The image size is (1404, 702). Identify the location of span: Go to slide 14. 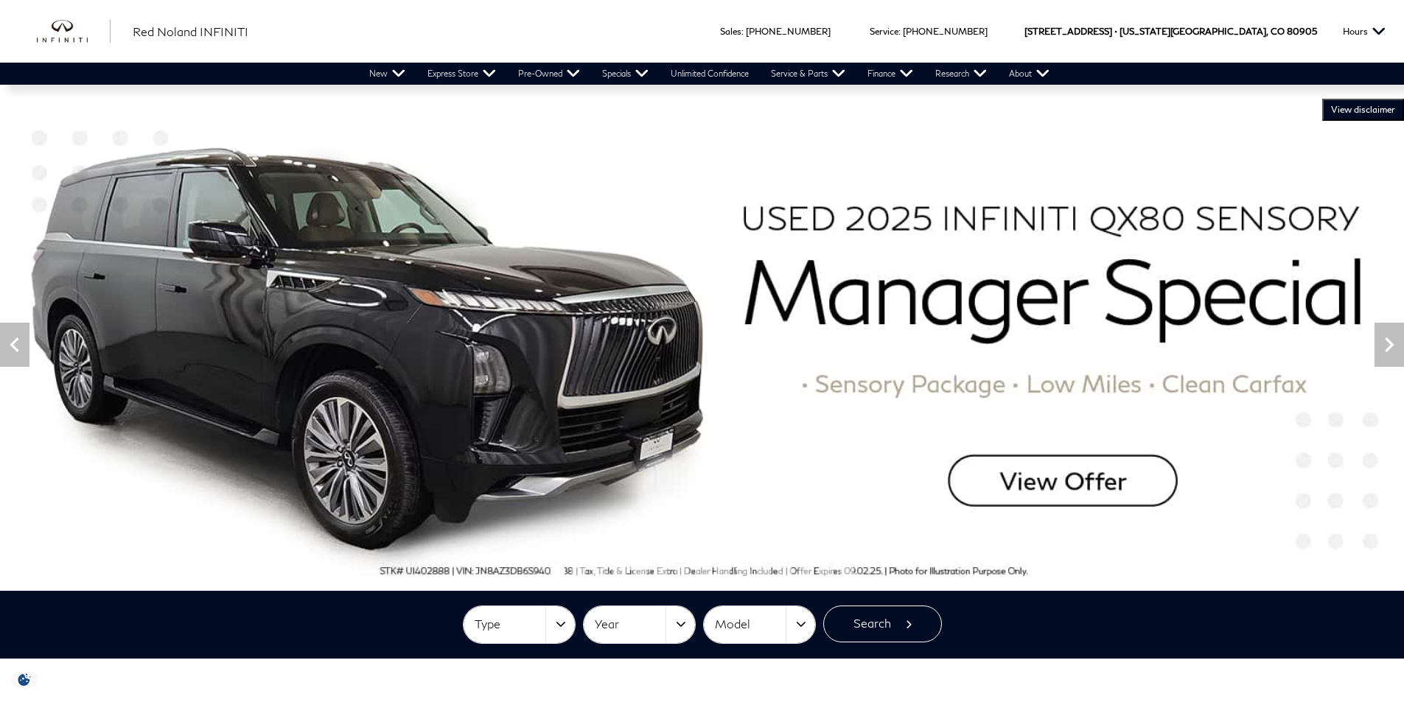
(826, 571).